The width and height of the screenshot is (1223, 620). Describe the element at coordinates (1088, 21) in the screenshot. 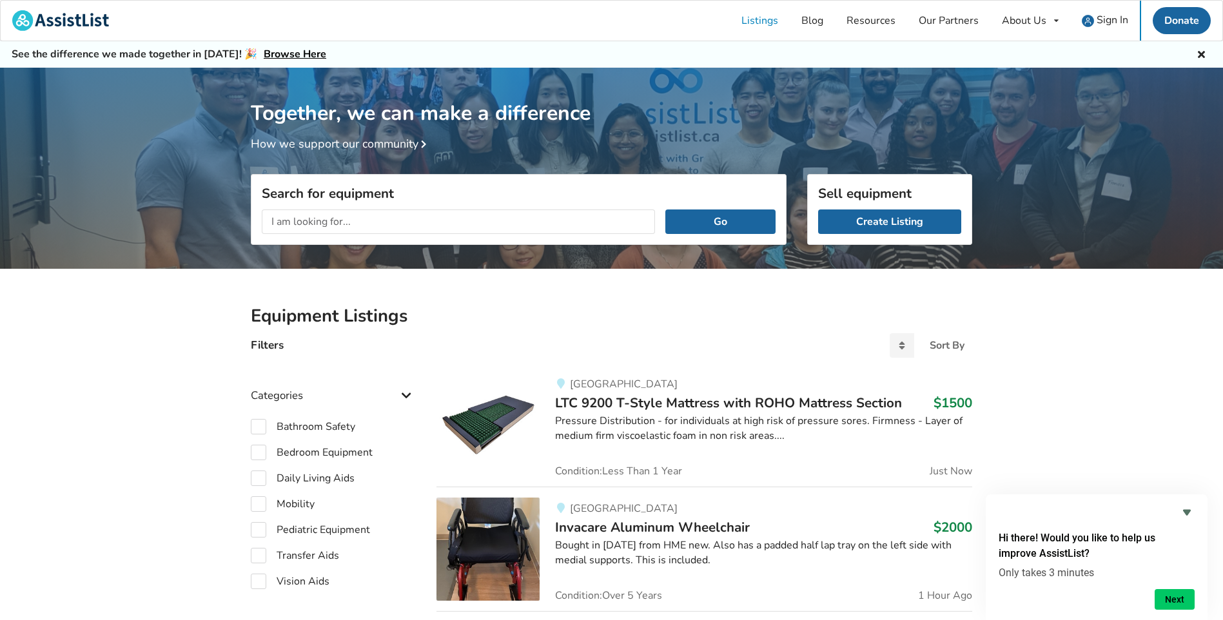

I see `img: user icon` at that location.